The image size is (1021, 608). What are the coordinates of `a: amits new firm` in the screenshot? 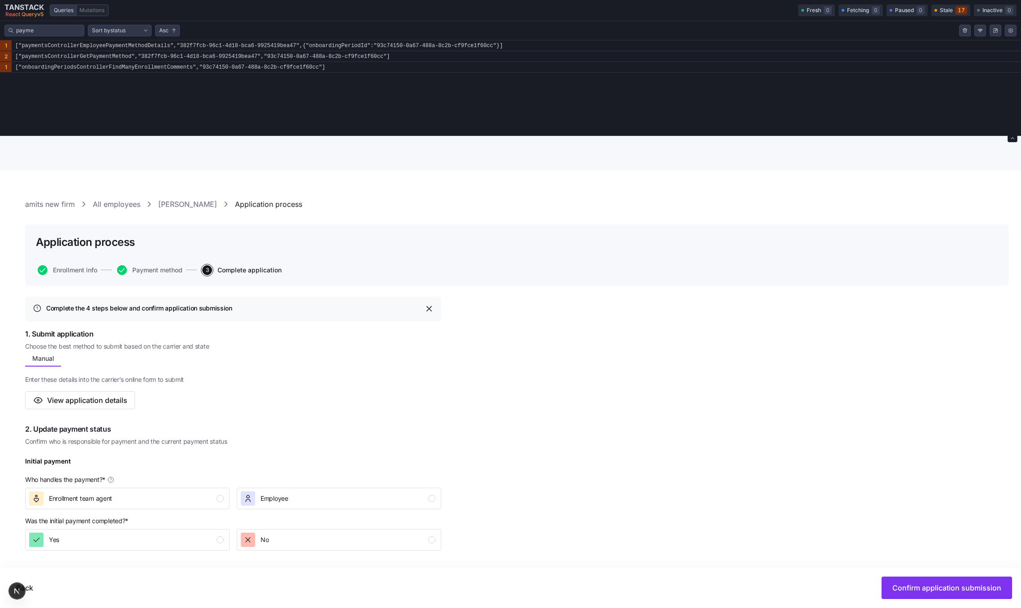 It's located at (50, 204).